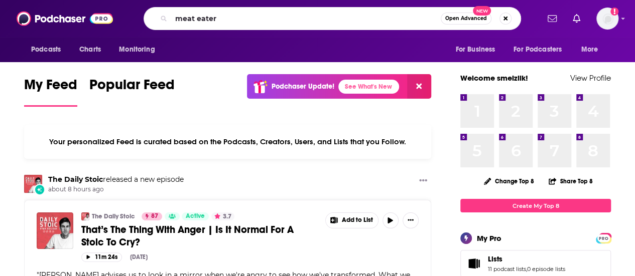 The width and height of the screenshot is (635, 276). I want to click on p: Podchaser Update!, so click(302, 86).